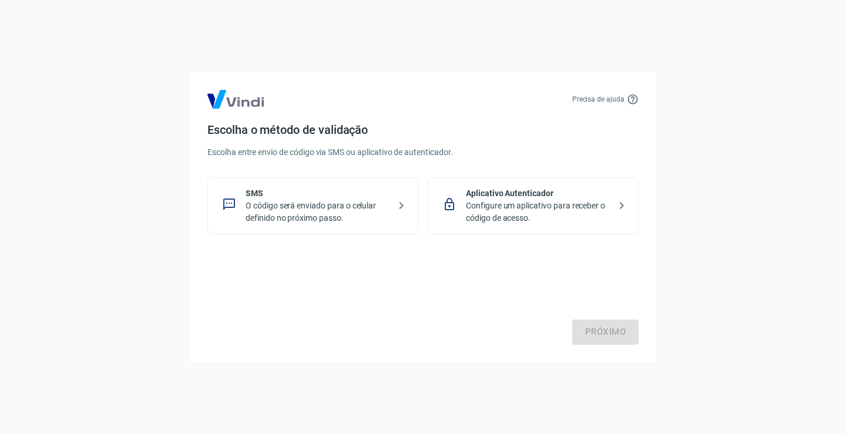 The image size is (846, 434). What do you see at coordinates (236, 99) in the screenshot?
I see `img: Logo Vind` at bounding box center [236, 99].